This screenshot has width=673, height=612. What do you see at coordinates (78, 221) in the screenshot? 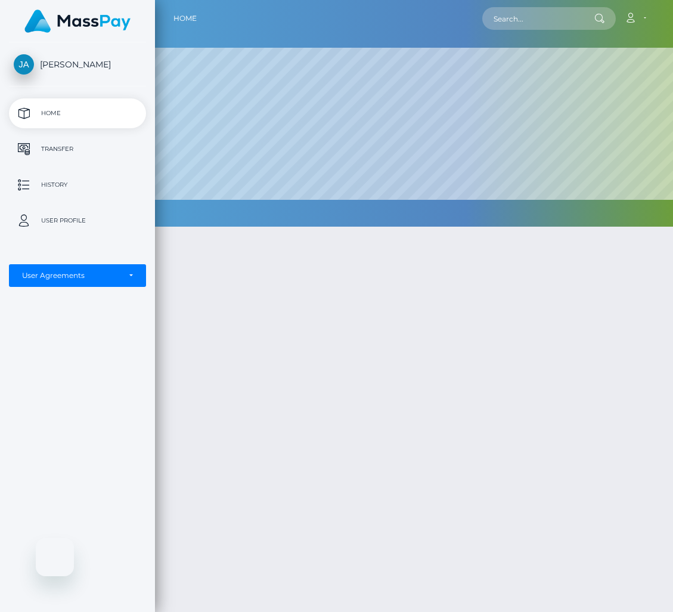
I see `p: User Profile` at bounding box center [78, 221].